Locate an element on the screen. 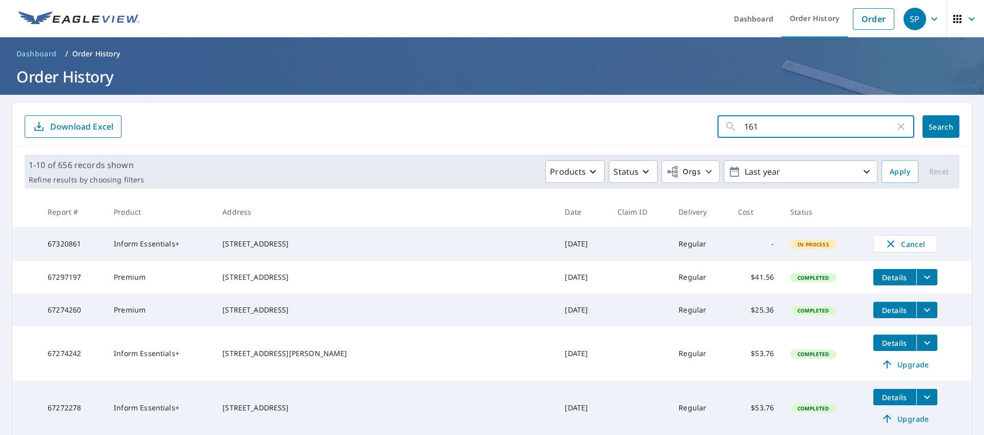 The image size is (984, 435). td: $25.36 is located at coordinates (756, 310).